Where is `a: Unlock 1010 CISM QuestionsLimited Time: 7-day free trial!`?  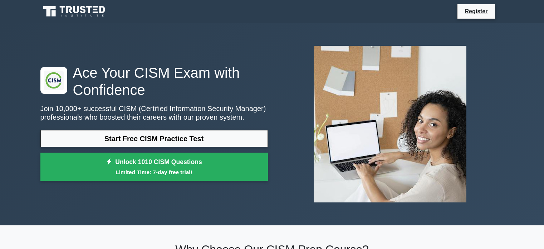 a: Unlock 1010 CISM QuestionsLimited Time: 7-day free trial! is located at coordinates (154, 167).